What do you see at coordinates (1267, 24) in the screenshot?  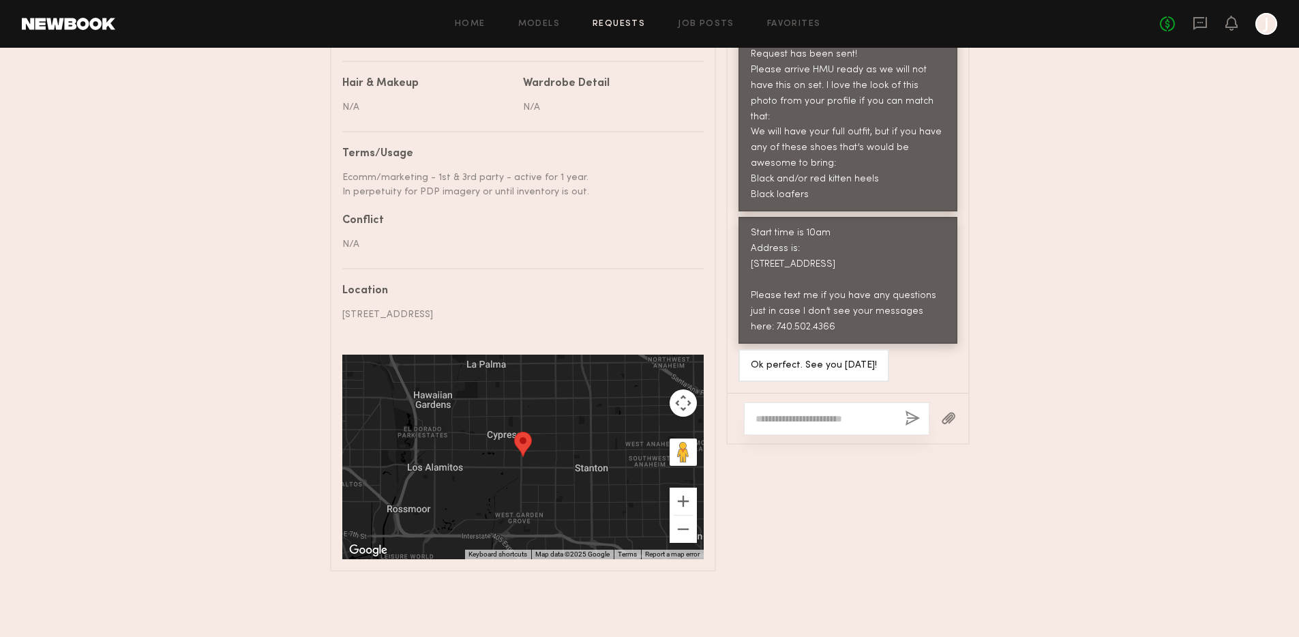 I see `a: J` at bounding box center [1267, 24].